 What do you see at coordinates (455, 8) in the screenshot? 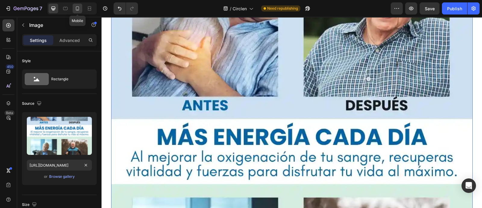
I see `button: Publish` at bounding box center [455, 8].